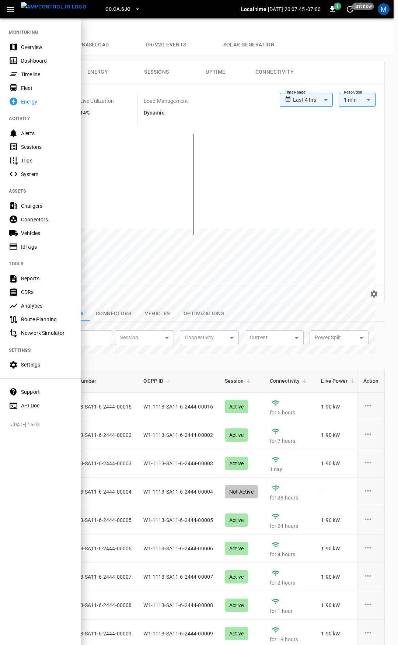  I want to click on img: ampcontrol.io logo, so click(53, 7).